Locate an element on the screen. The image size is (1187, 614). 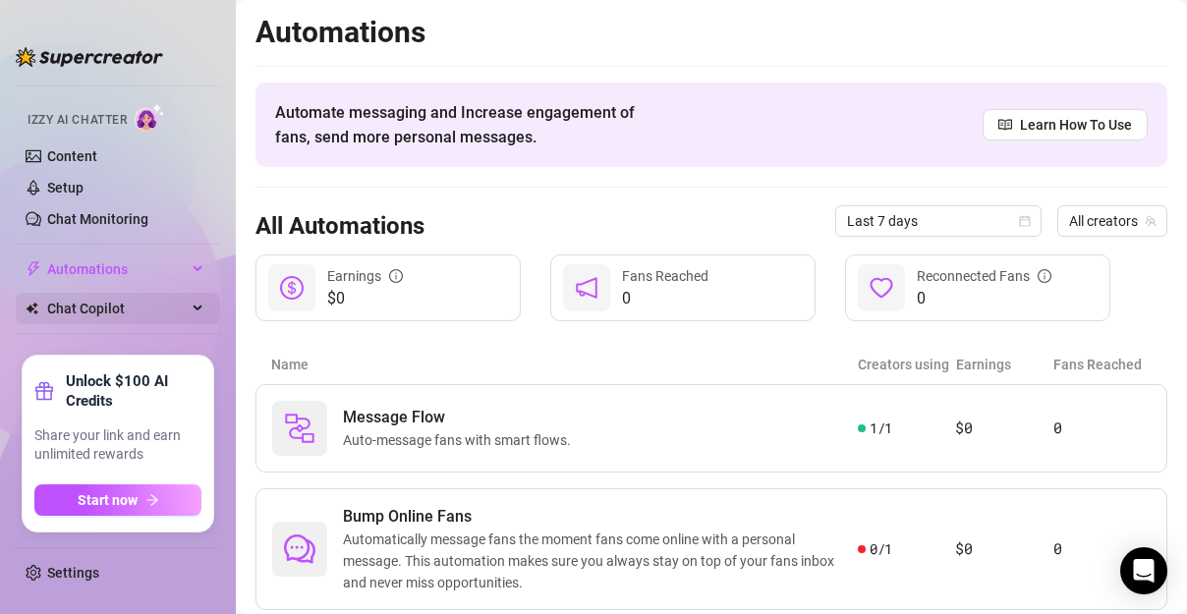
article: Name is located at coordinates (564, 364).